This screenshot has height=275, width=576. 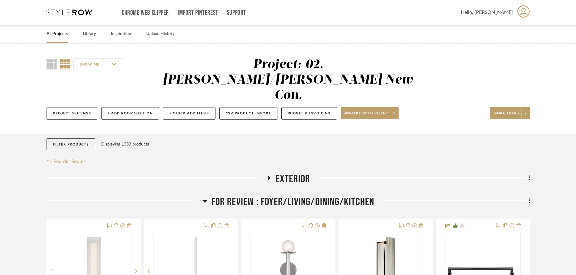 I want to click on a: All Projects, so click(x=57, y=34).